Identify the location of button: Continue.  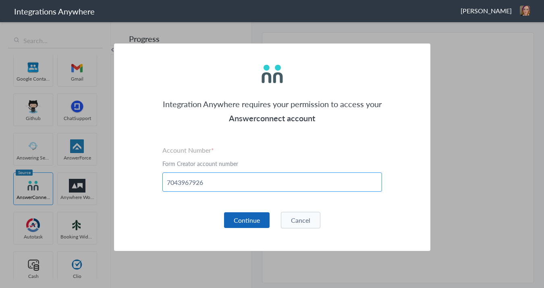
(247, 220).